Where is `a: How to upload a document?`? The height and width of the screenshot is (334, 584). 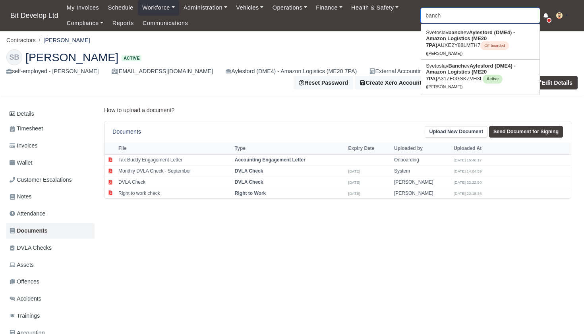
a: How to upload a document? is located at coordinates (139, 110).